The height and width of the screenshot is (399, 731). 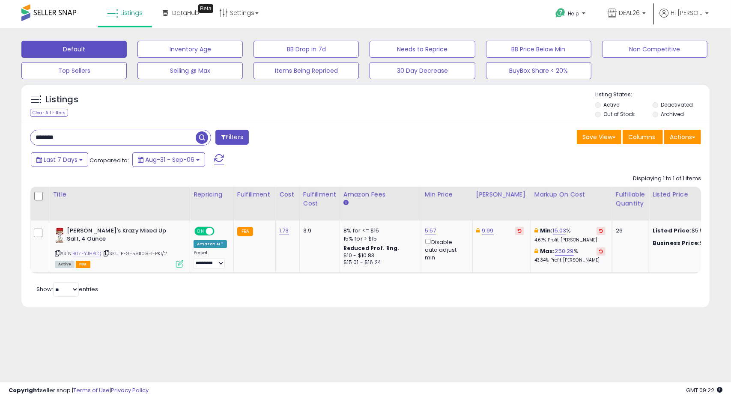 I want to click on span: Columns, so click(x=642, y=137).